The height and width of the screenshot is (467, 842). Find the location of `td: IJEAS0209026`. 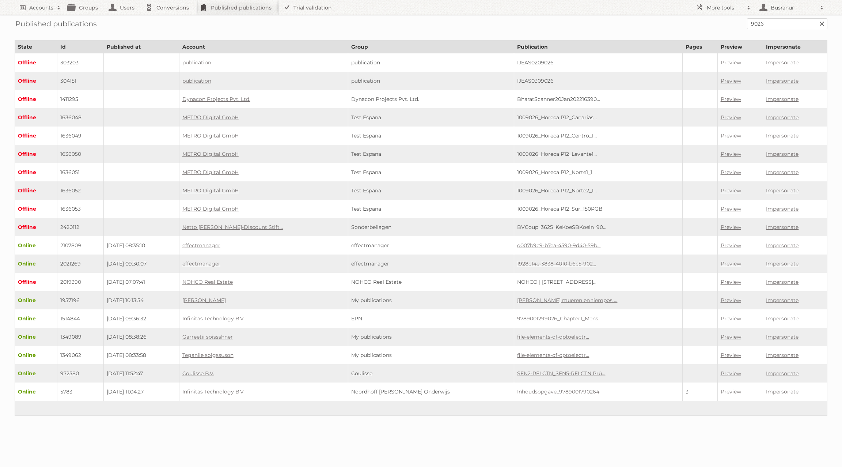

td: IJEAS0209026 is located at coordinates (598, 62).